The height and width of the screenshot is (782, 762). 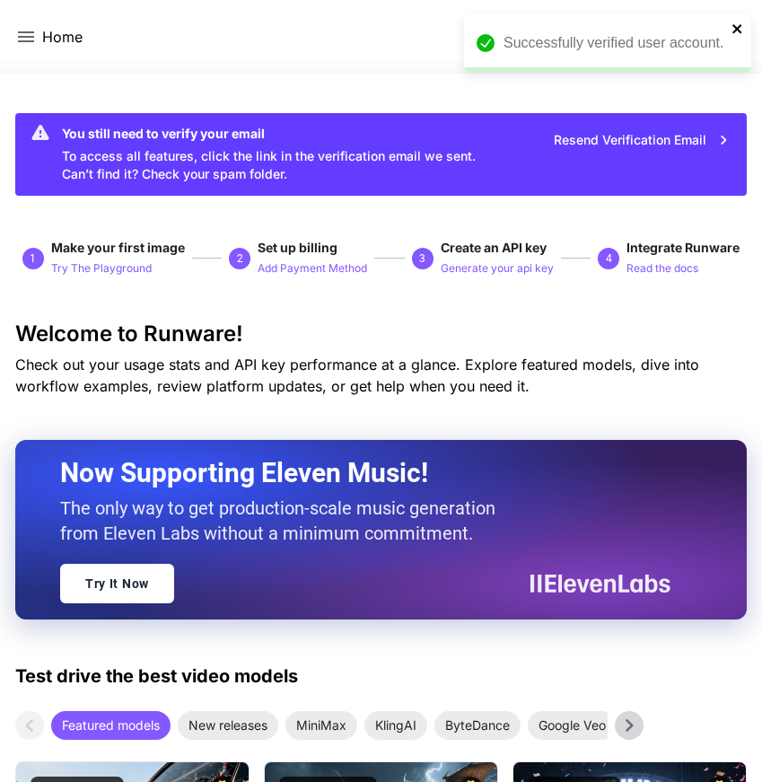 What do you see at coordinates (62, 37) in the screenshot?
I see `p: Home` at bounding box center [62, 37].